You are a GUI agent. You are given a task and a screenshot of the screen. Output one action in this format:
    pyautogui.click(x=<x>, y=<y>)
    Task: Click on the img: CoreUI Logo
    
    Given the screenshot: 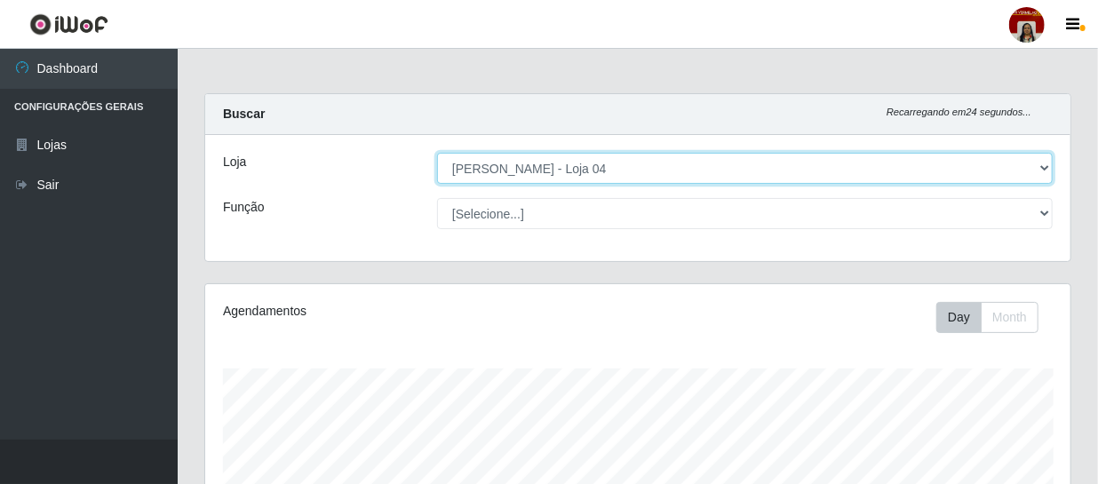 What is the action you would take?
    pyautogui.click(x=68, y=24)
    